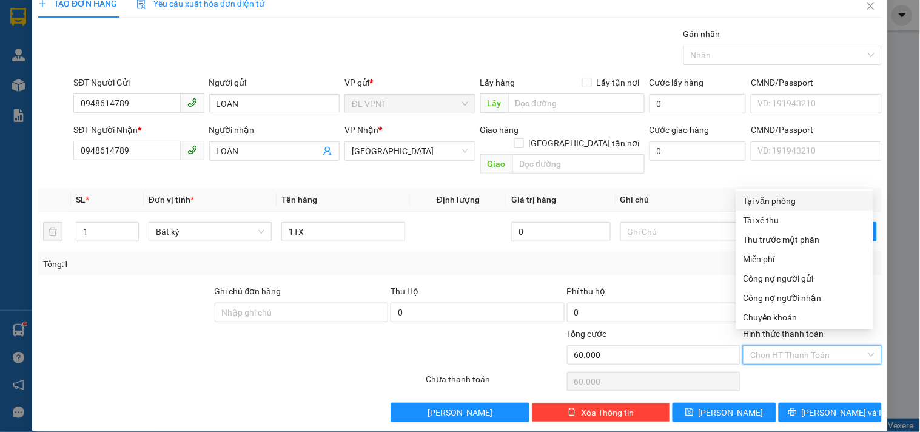 Image resolution: width=920 pixels, height=432 pixels. What do you see at coordinates (53, 232) in the screenshot?
I see `button: delete` at bounding box center [53, 232].